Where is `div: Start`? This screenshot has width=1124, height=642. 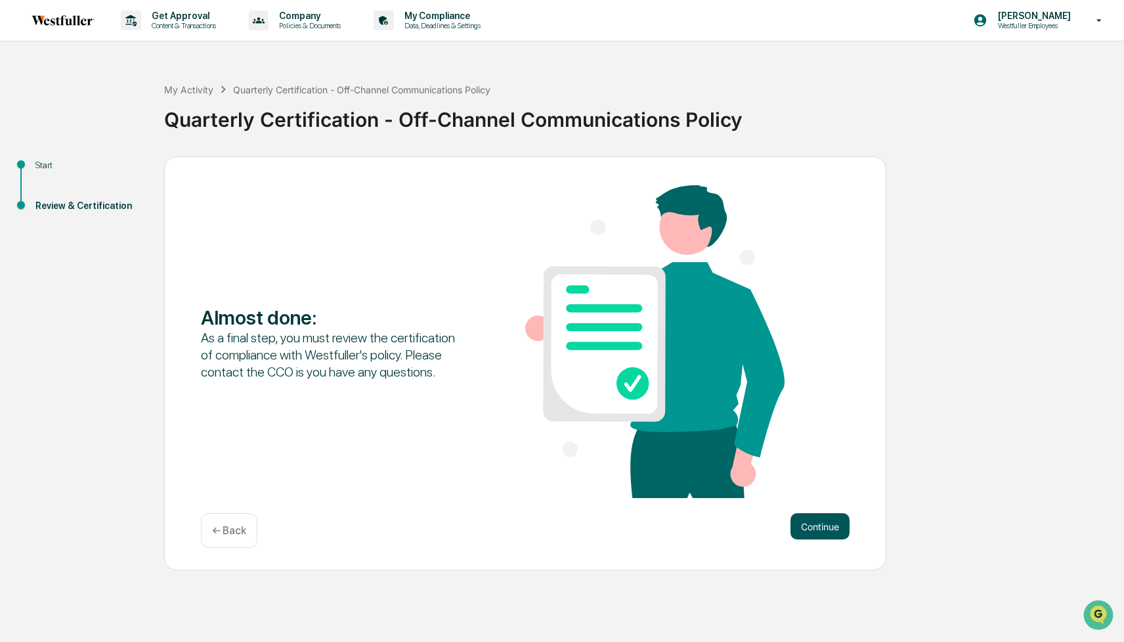
div: Start is located at coordinates (89, 165).